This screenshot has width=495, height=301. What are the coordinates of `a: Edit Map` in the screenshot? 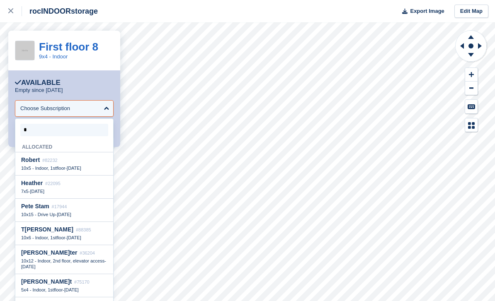 It's located at (471, 11).